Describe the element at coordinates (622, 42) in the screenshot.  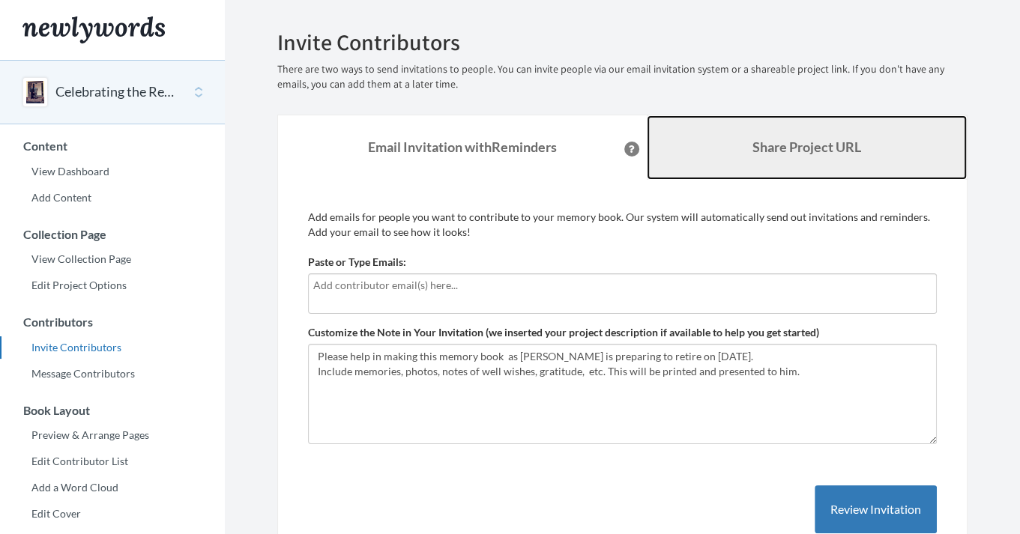
I see `h2: Invite Contributors` at that location.